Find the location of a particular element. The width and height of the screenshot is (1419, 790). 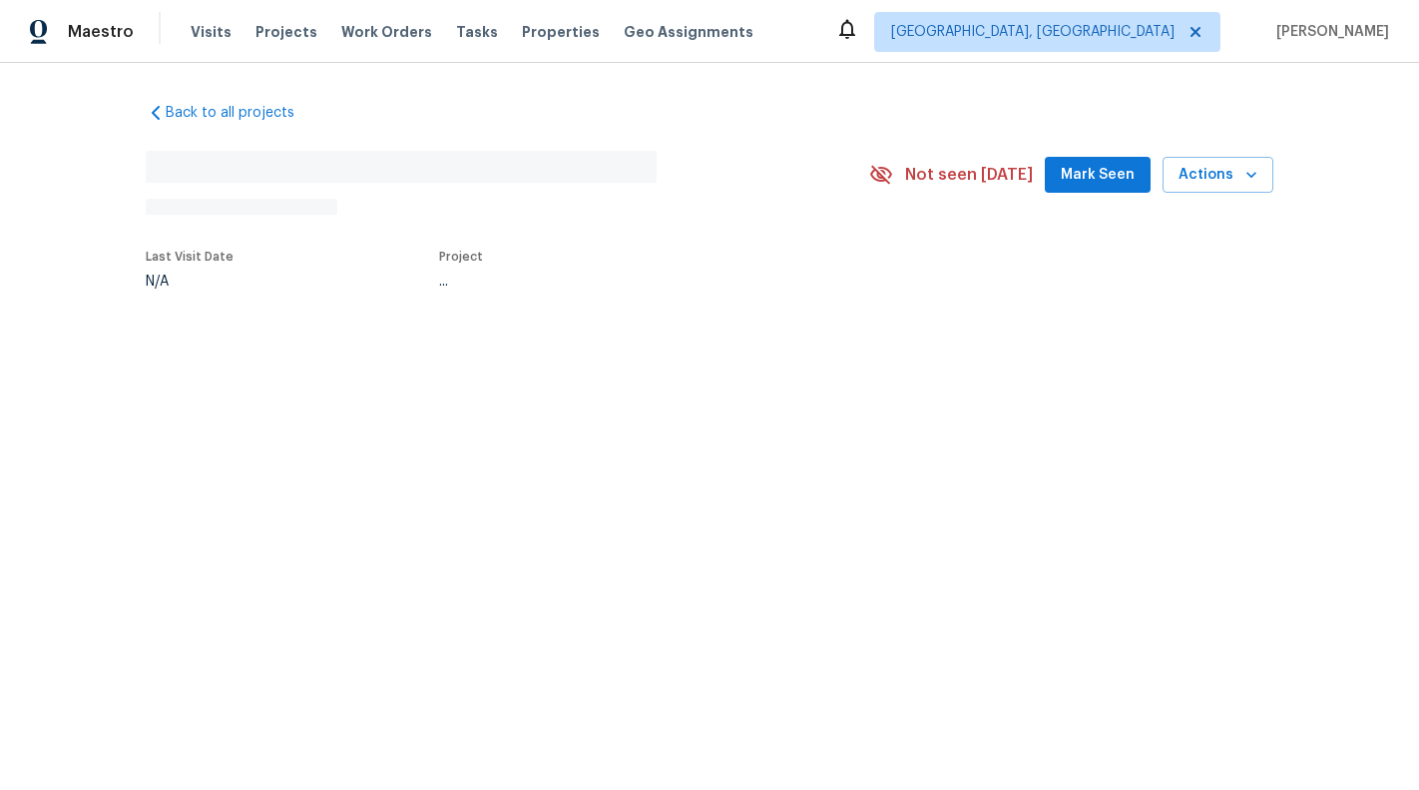

a: Back to all projects is located at coordinates (242, 113).